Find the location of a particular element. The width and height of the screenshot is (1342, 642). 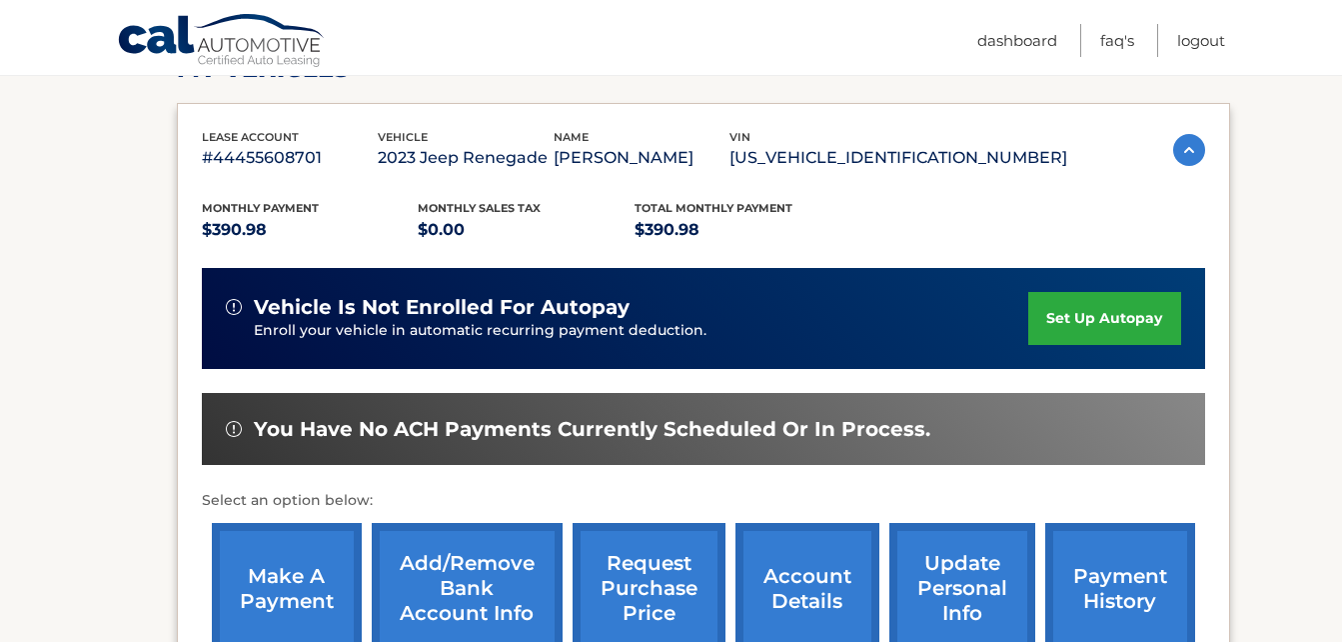

p: #44455608701 is located at coordinates (290, 158).